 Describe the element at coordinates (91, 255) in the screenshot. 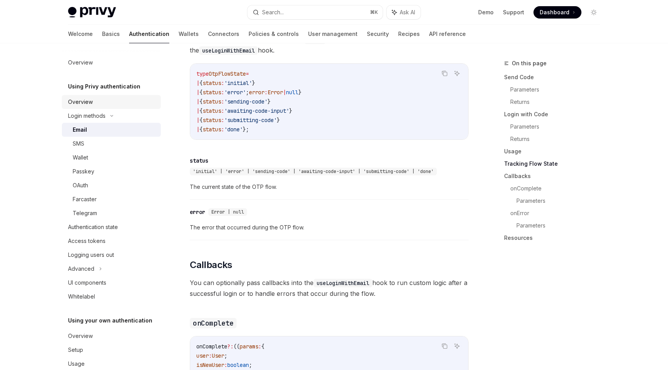

I see `div: Logging users out` at that location.